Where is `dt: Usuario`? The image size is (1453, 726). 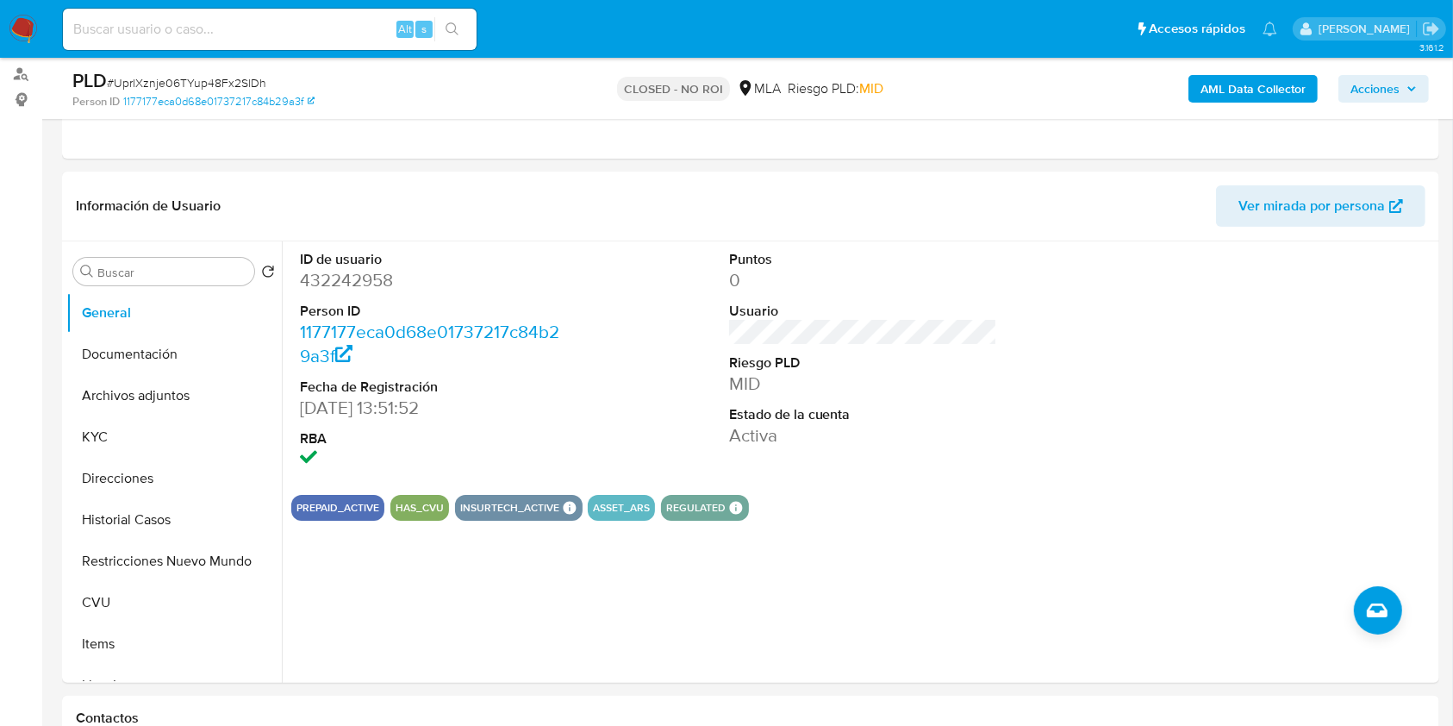
dt: Usuario is located at coordinates (864, 311).